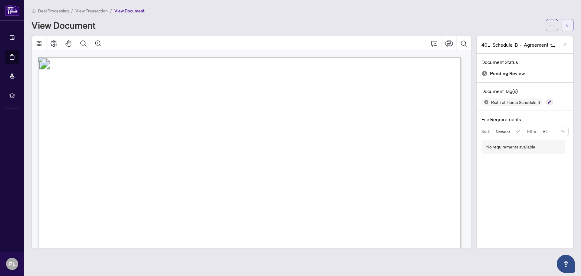  What do you see at coordinates (485, 102) in the screenshot?
I see `img: Status Icon` at bounding box center [485, 102].